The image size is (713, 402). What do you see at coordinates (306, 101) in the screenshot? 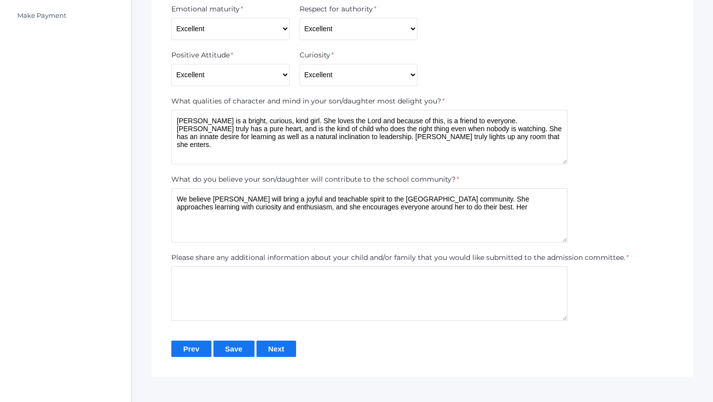
I see `label: What qualities of character and mind in your son/daughter most delight you?` at bounding box center [306, 101].